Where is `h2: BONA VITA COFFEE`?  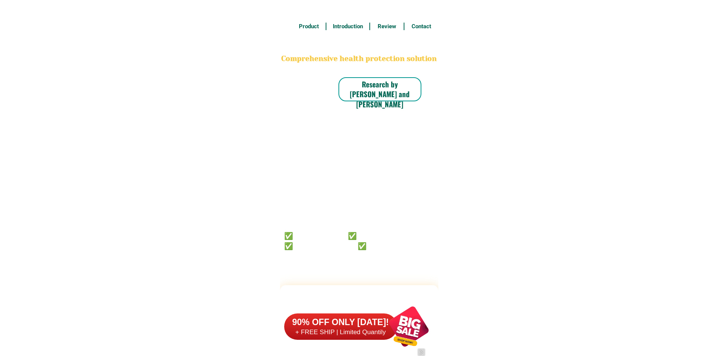
h2: BONA VITA COFFEE is located at coordinates (359, 45).